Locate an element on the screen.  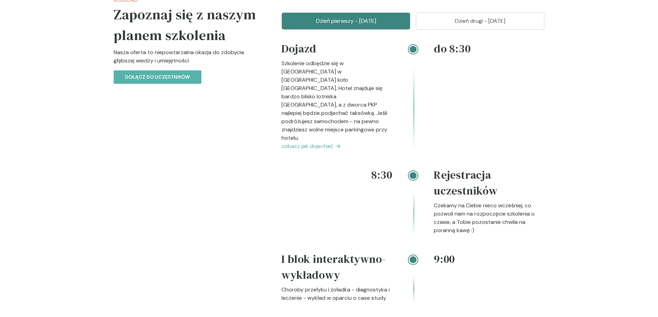
p: Dołącz do uczestników is located at coordinates (157, 77).